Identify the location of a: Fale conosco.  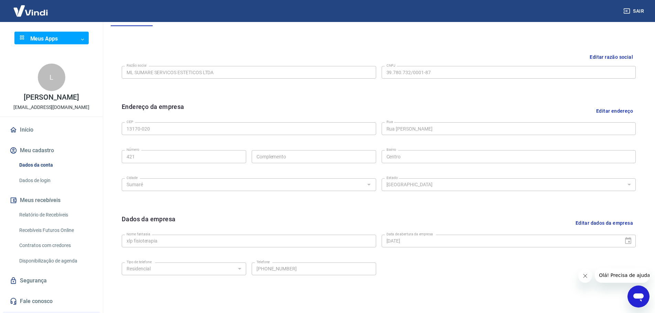
(51, 301).